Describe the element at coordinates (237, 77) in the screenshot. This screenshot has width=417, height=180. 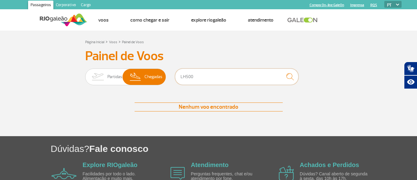
I see `input: Voo, cidade ou cia aérea` at that location.